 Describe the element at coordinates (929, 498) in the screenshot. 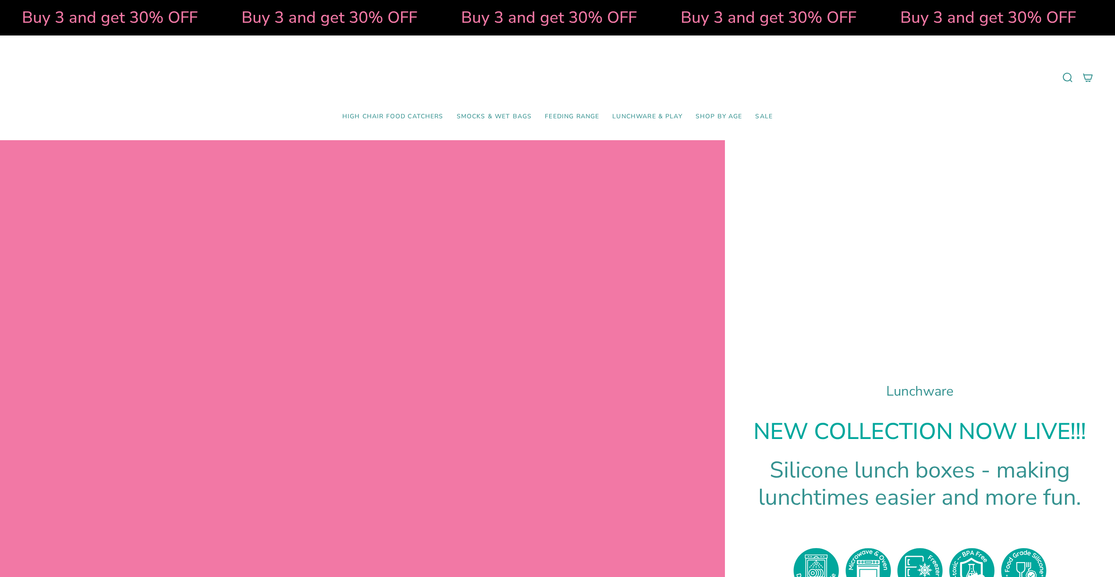

I see `span: nchtimes easier and more fun.` at that location.